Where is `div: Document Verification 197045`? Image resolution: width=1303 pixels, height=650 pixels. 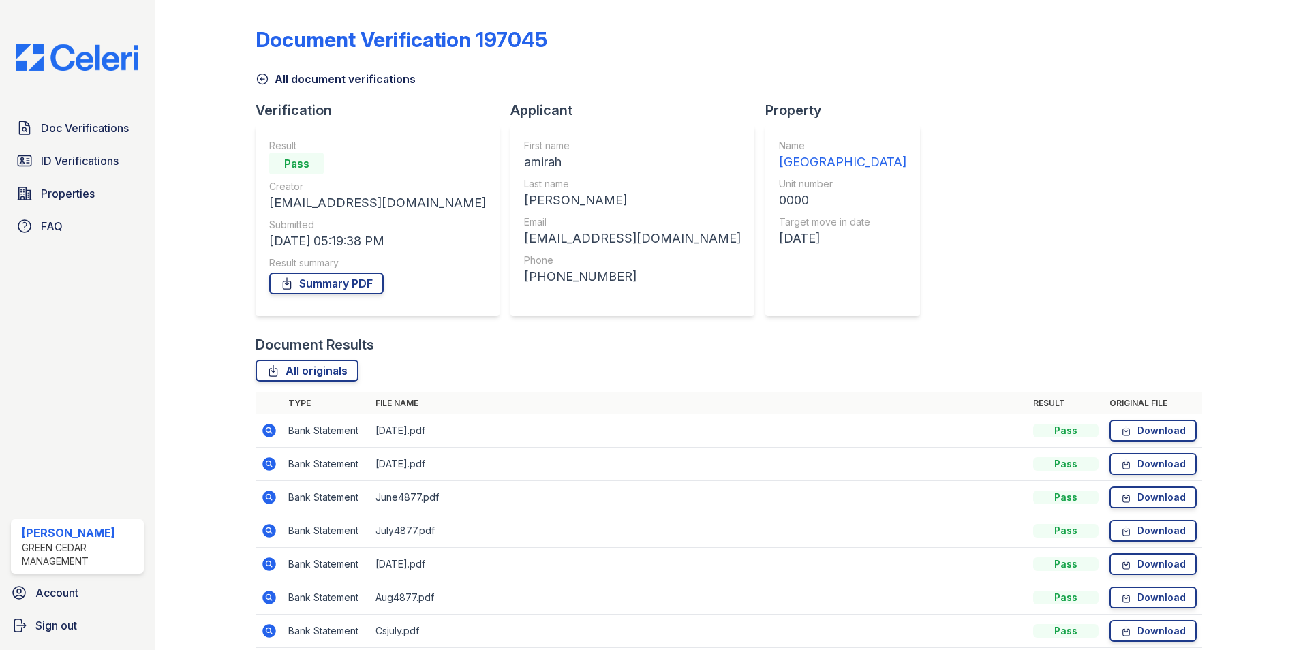
div: Document Verification 197045 is located at coordinates (402, 40).